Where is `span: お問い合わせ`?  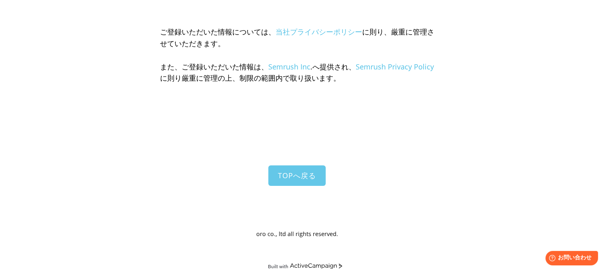
span: お問い合わせ is located at coordinates (36, 10).